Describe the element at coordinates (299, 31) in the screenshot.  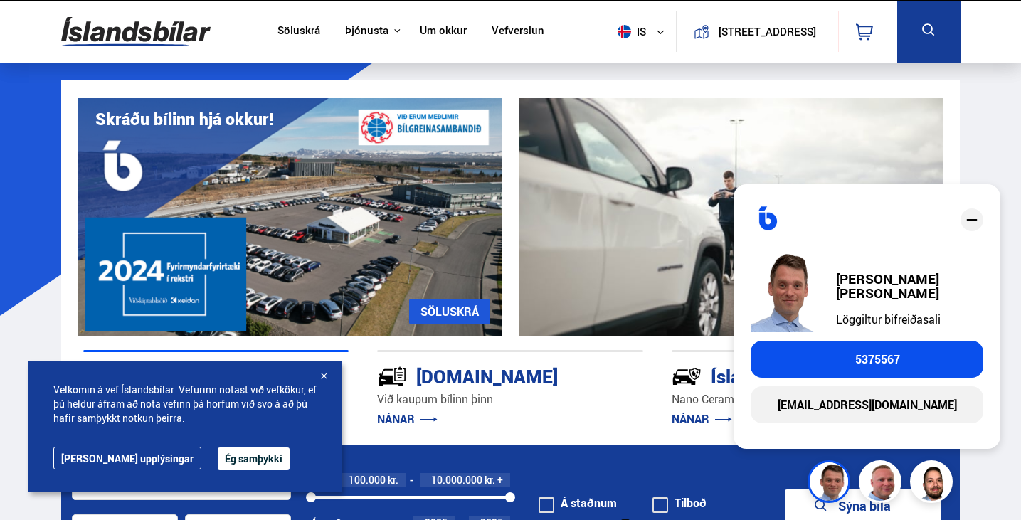
I see `a: Söluskrá` at that location.